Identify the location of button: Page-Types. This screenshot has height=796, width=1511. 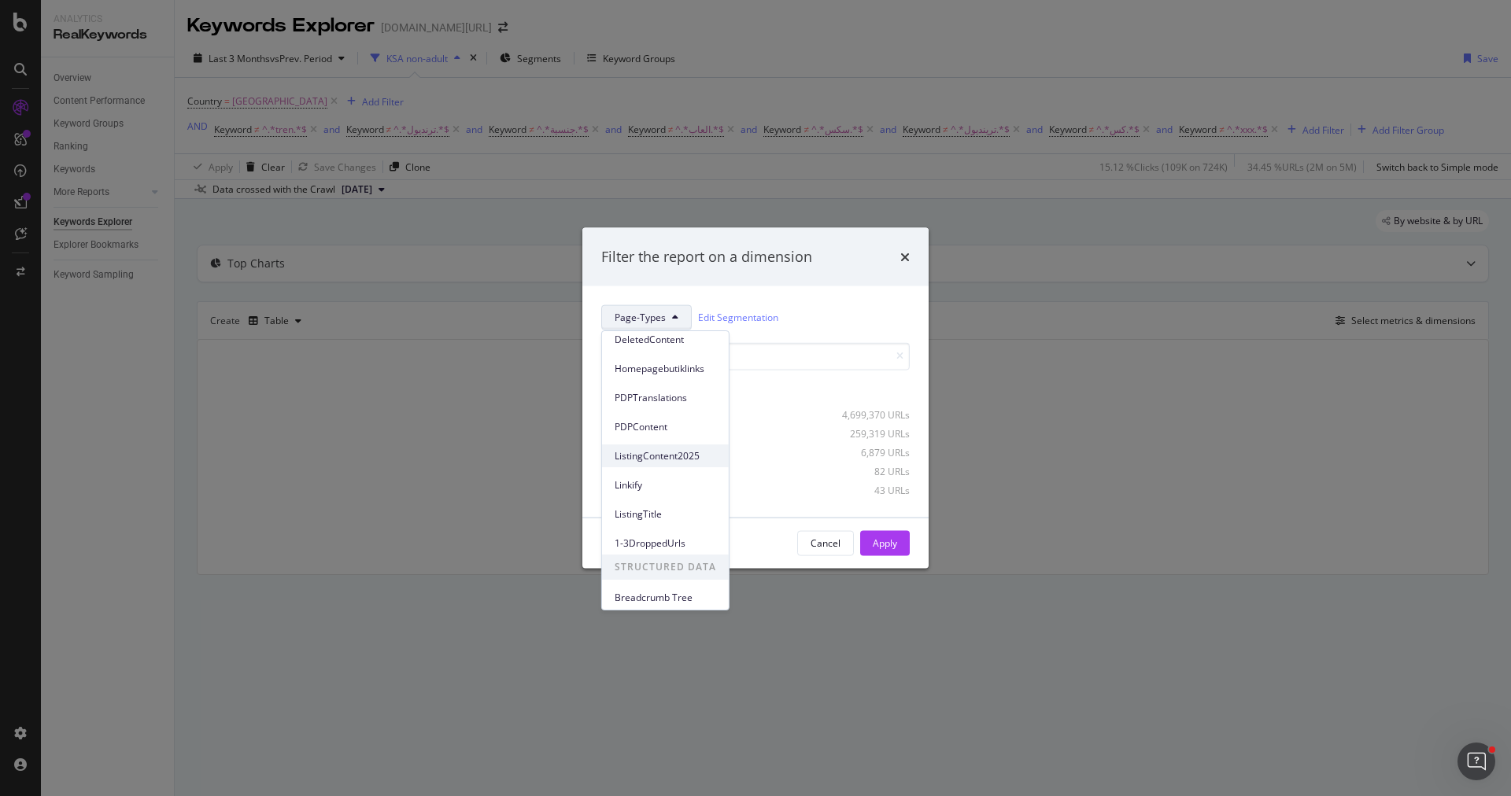
(646, 317).